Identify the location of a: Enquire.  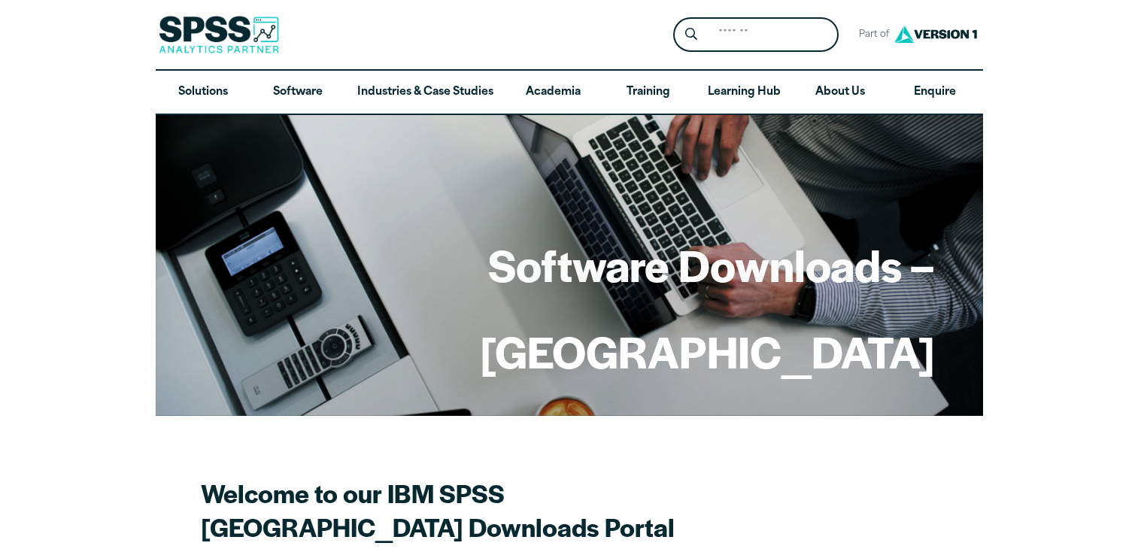
(935, 92).